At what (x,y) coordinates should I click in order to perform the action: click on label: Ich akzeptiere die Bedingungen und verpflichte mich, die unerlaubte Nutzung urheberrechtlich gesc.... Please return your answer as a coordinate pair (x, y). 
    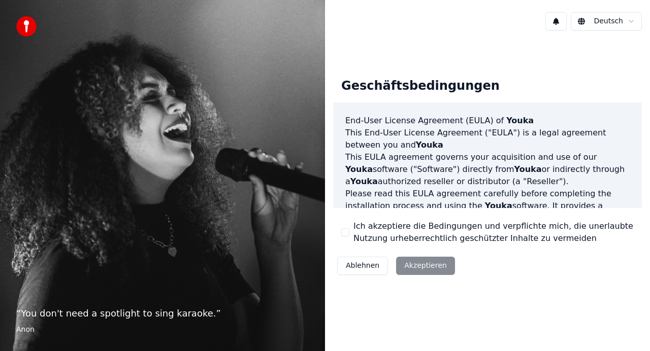
    Looking at the image, I should click on (494, 233).